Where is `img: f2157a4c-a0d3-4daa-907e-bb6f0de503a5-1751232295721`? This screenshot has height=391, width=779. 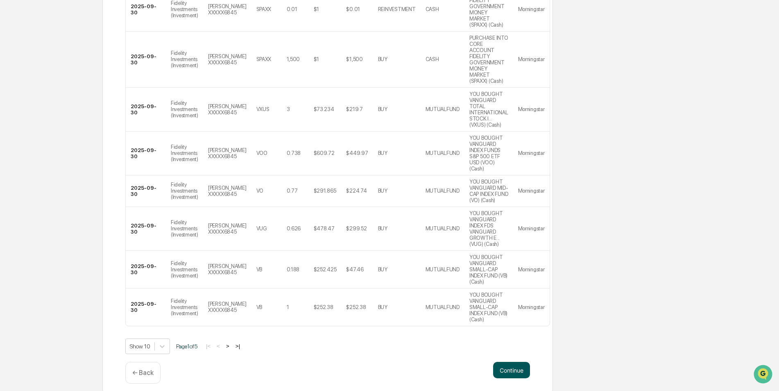 img: f2157a4c-a0d3-4daa-907e-bb6f0de503a5-1751232295721 is located at coordinates (10, 10).